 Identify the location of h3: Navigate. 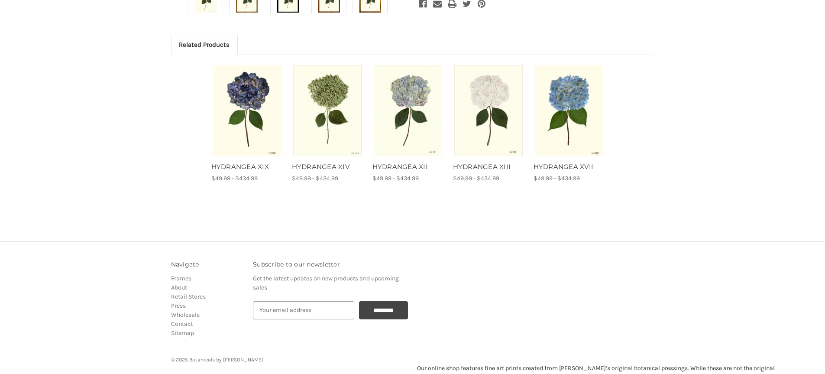
(207, 264).